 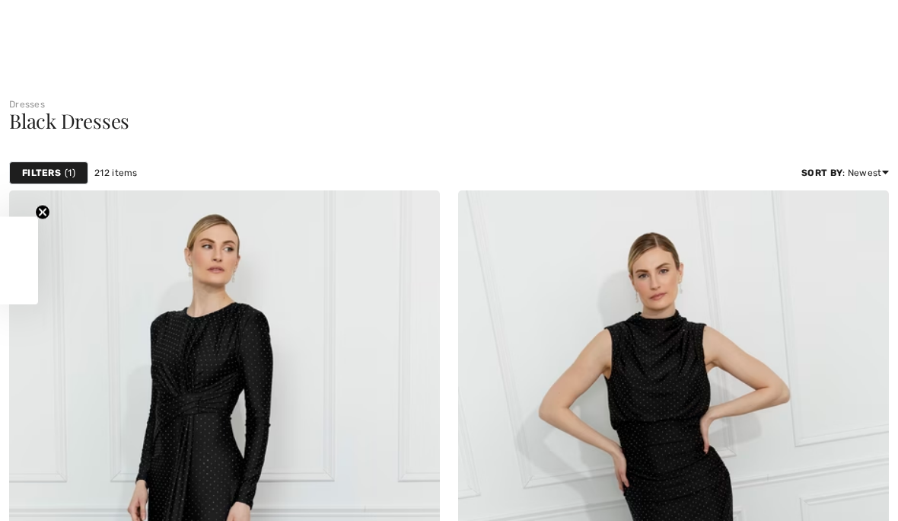 What do you see at coordinates (845, 173) in the screenshot?
I see `div: : Newest` at bounding box center [845, 173].